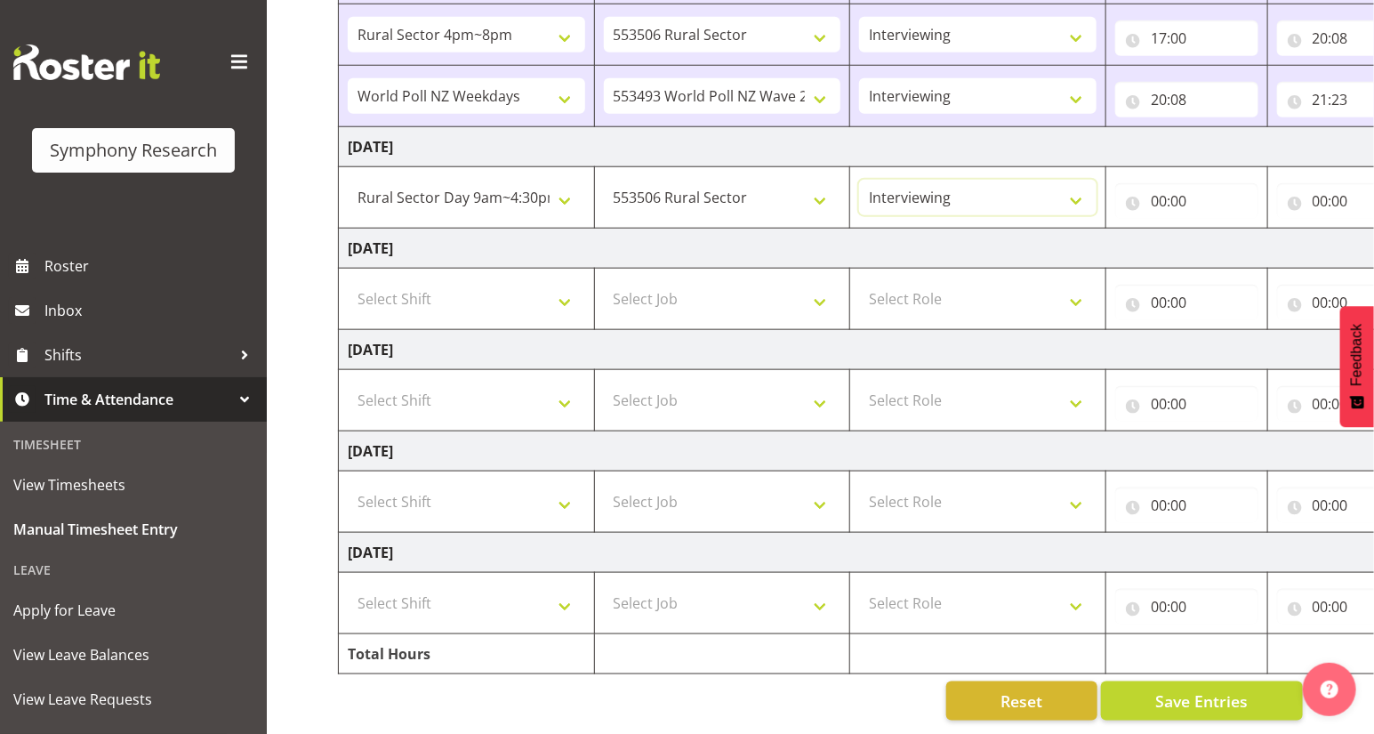  What do you see at coordinates (133, 654) in the screenshot?
I see `span: View Leave Balances` at bounding box center [133, 654].